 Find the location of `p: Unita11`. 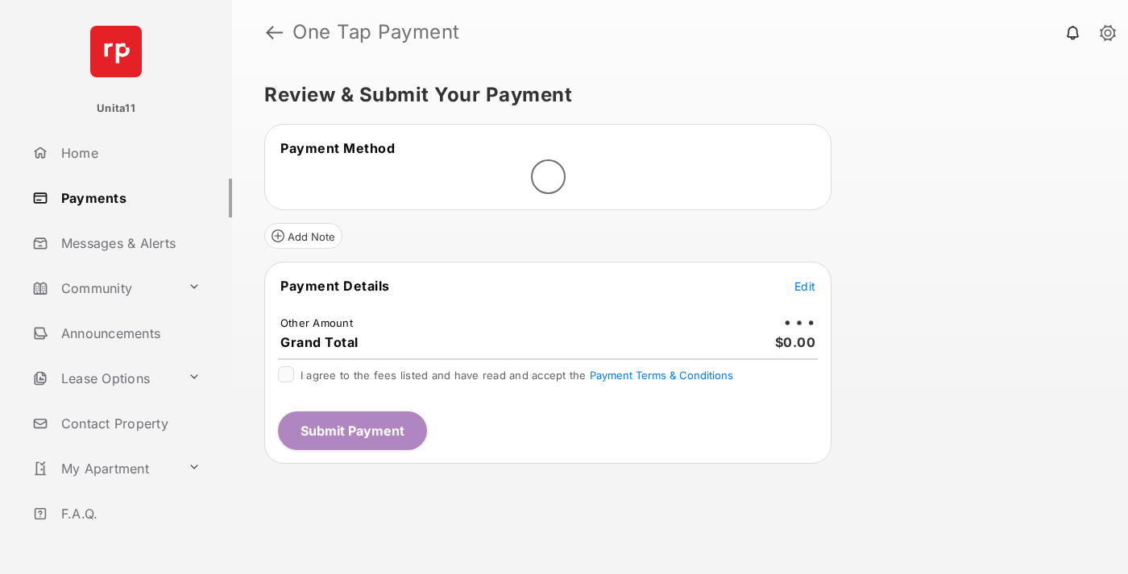

p: Unita11 is located at coordinates (116, 109).